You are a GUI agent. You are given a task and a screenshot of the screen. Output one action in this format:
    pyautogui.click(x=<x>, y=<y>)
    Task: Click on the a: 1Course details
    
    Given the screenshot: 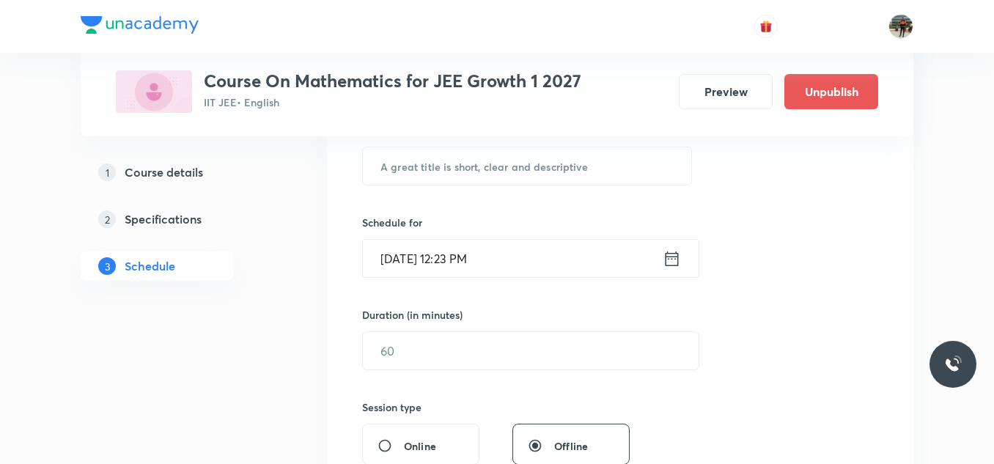 What is the action you would take?
    pyautogui.click(x=180, y=172)
    